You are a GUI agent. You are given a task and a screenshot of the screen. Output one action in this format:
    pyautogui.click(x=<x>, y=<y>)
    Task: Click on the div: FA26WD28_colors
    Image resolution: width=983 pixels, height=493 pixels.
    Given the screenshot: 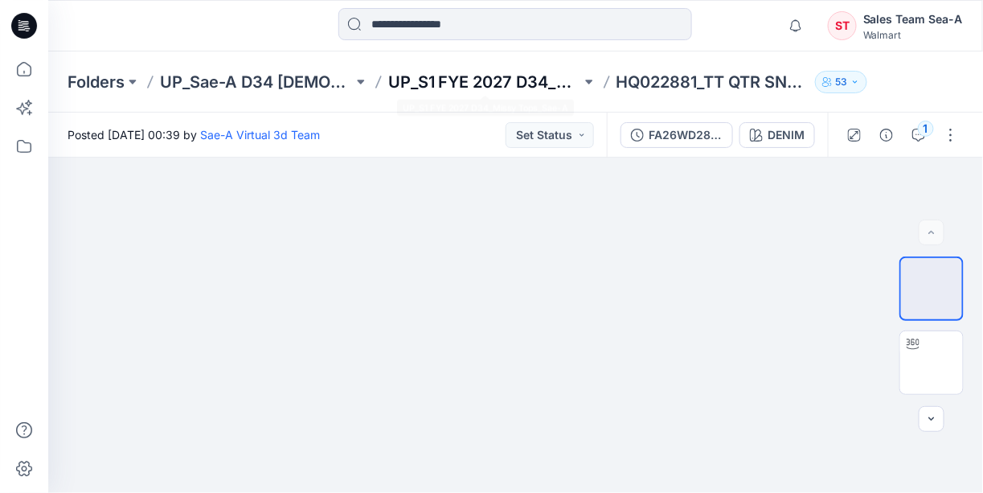 What is the action you would take?
    pyautogui.click(x=686, y=135)
    